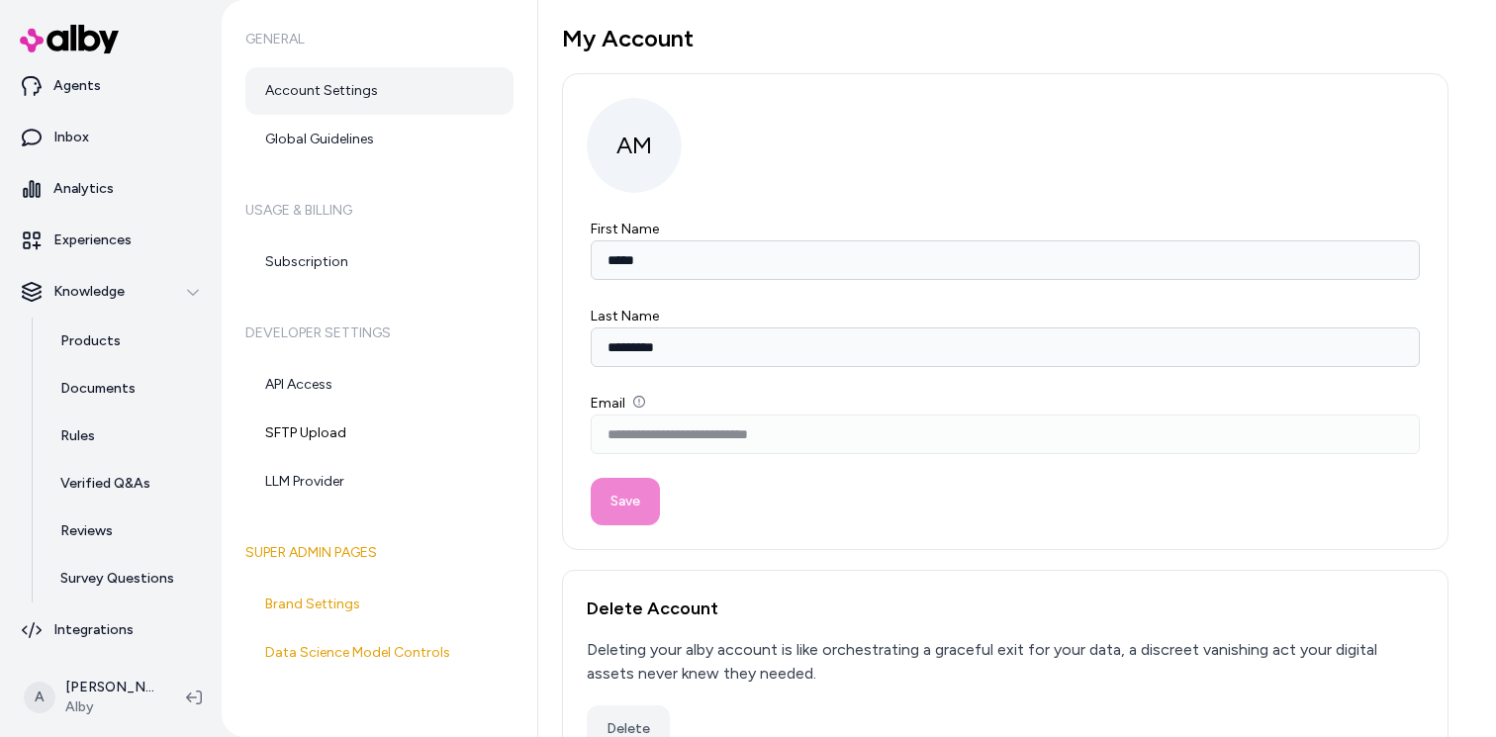  Describe the element at coordinates (111, 189) in the screenshot. I see `a: Analytics` at that location.